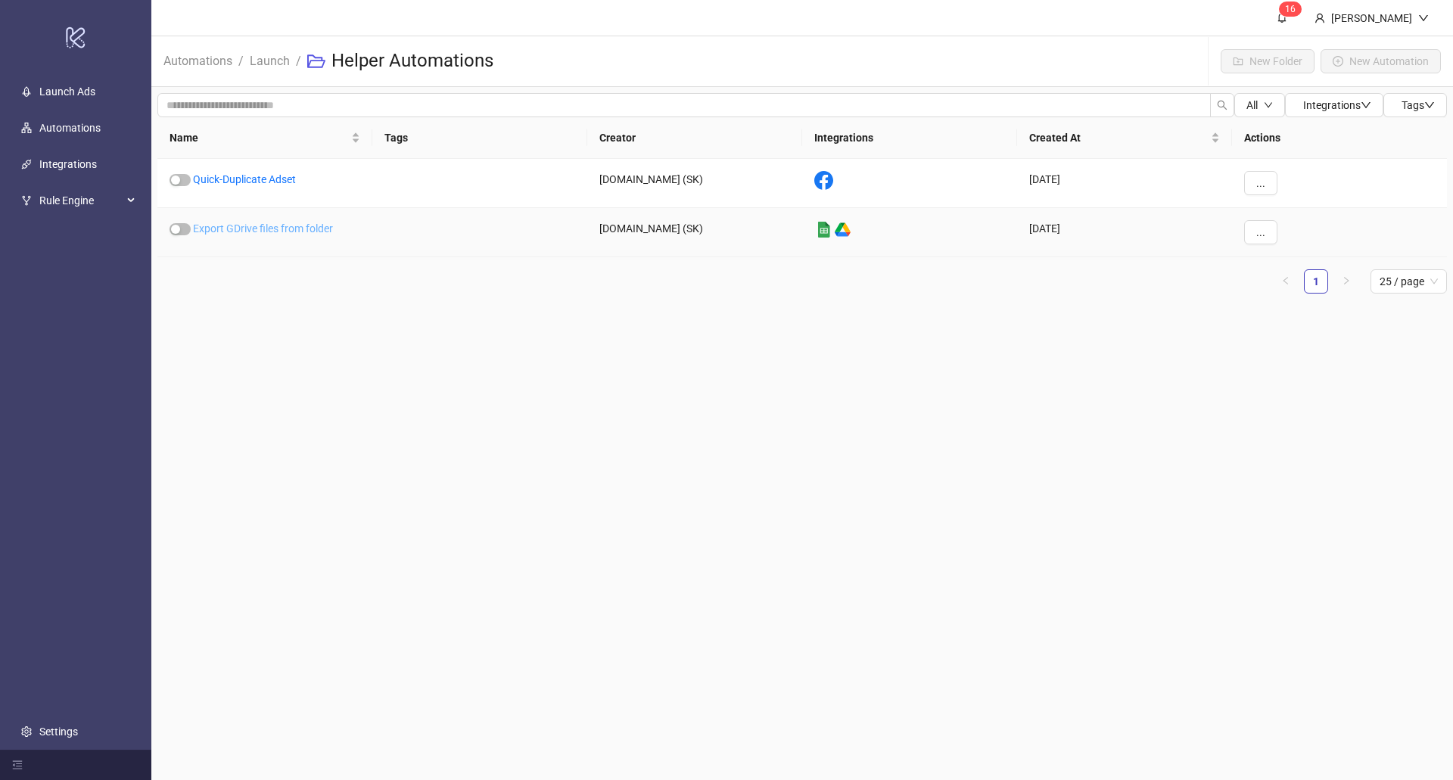 The height and width of the screenshot is (780, 1453). Describe the element at coordinates (1287, 9) in the screenshot. I see `span: 1` at that location.